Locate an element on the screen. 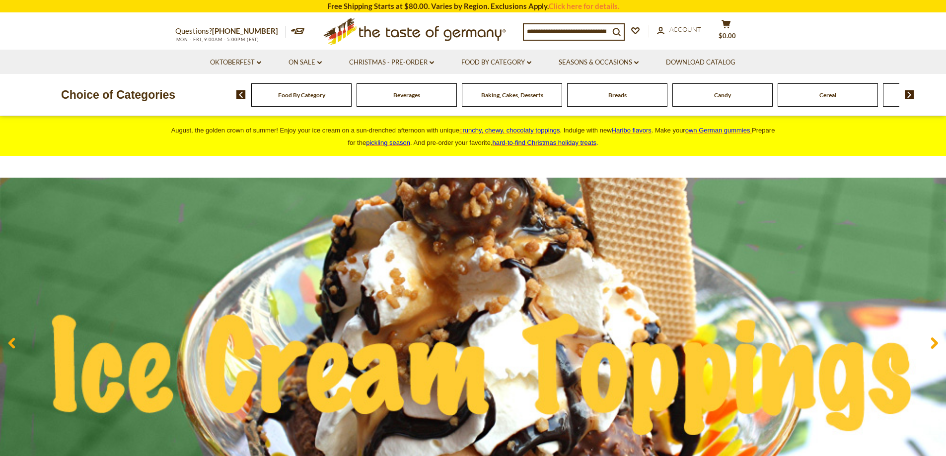 The width and height of the screenshot is (946, 456). a: Haribo flavors is located at coordinates (632, 130).